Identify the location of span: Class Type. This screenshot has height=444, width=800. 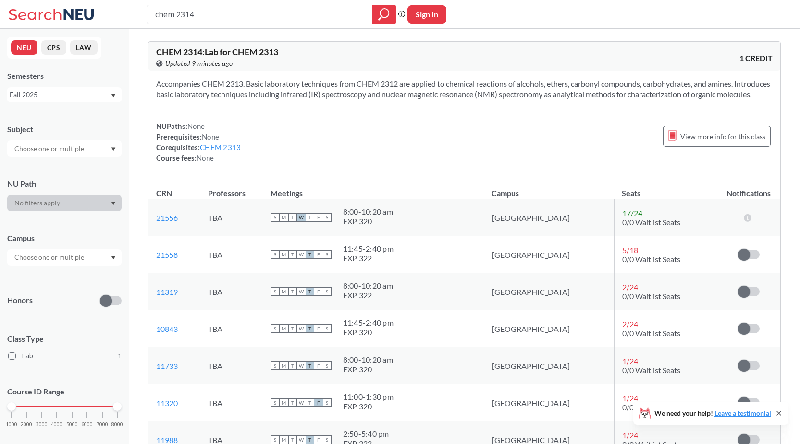
(64, 338).